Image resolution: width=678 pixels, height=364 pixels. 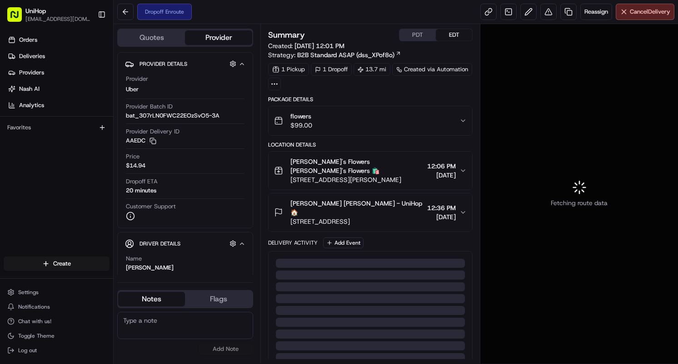 I want to click on div: 1 Dropoff, so click(x=331, y=70).